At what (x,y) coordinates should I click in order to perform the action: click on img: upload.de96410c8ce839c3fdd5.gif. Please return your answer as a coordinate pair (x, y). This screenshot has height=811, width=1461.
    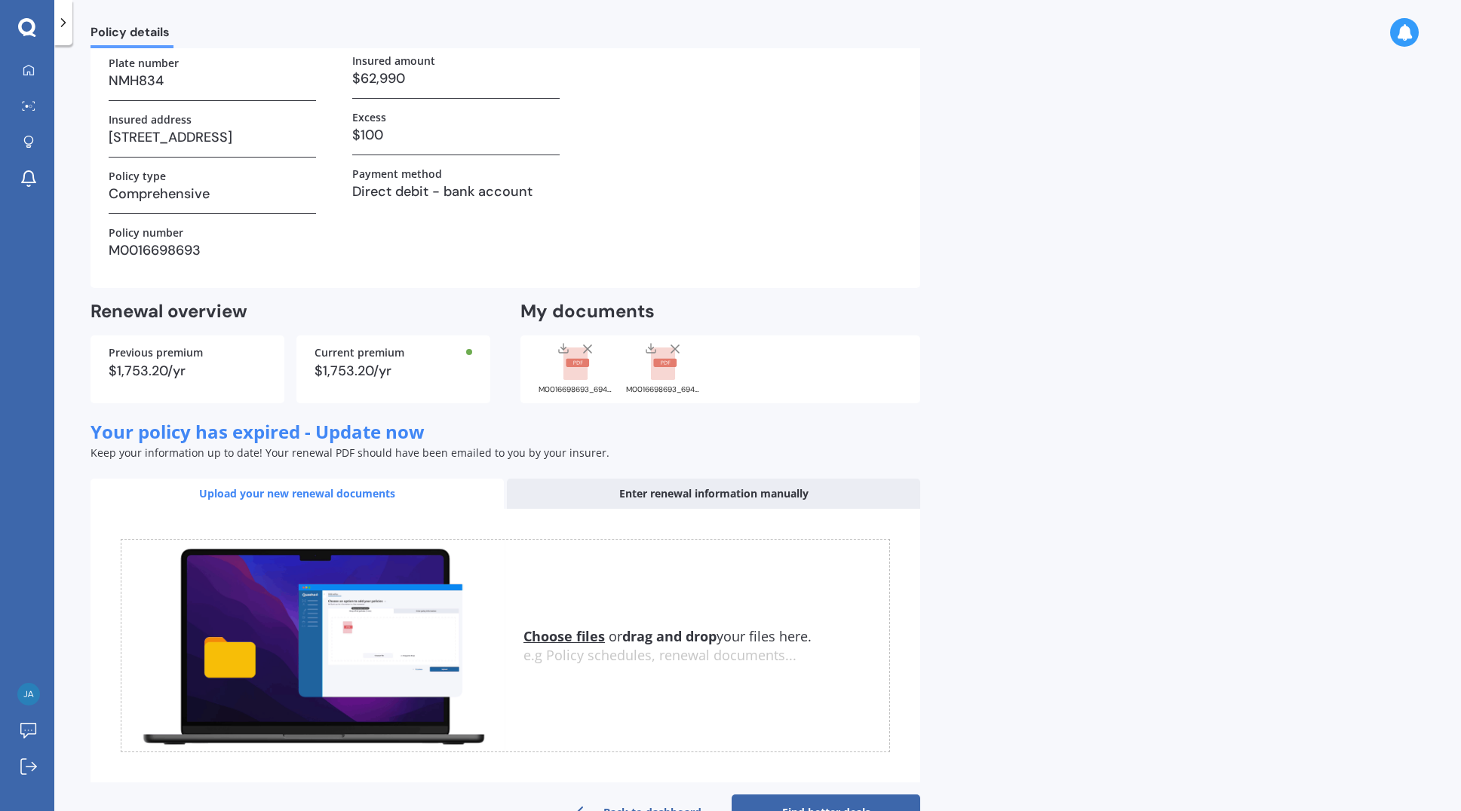
    Looking at the image, I should click on (313, 646).